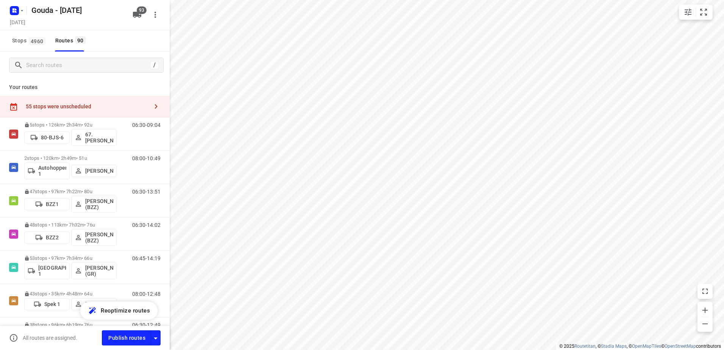 The image size is (724, 350). I want to click on span: Publish routes, so click(127, 338).